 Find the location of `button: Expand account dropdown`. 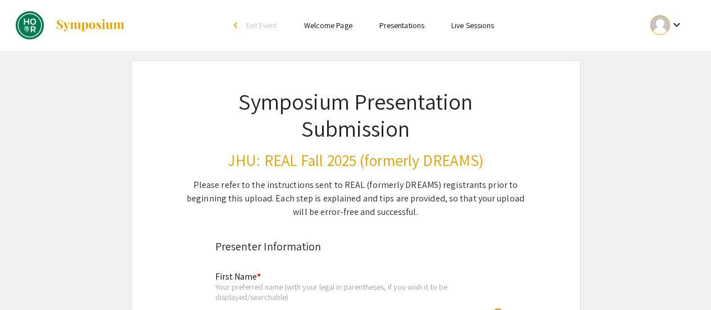

button: Expand account dropdown is located at coordinates (667, 25).